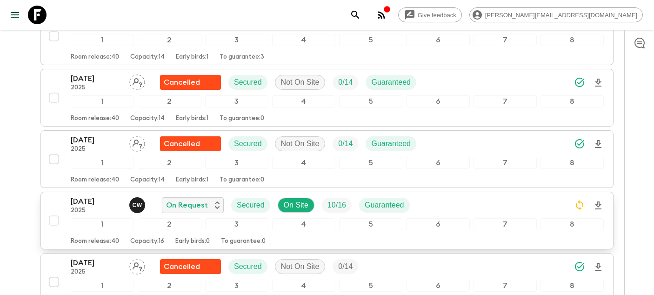 This screenshot has width=654, height=295. Describe the element at coordinates (242, 57) in the screenshot. I see `p: To guarantee: 3` at that location.